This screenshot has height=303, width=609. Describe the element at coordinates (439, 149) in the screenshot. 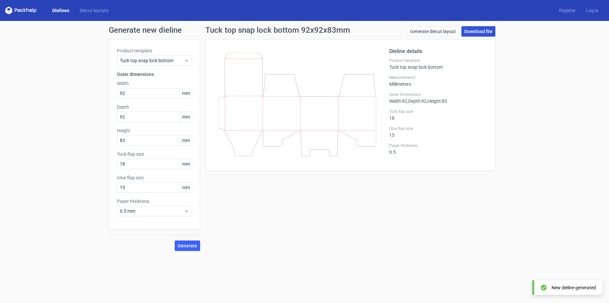

I see `div: 0.5` at that location.